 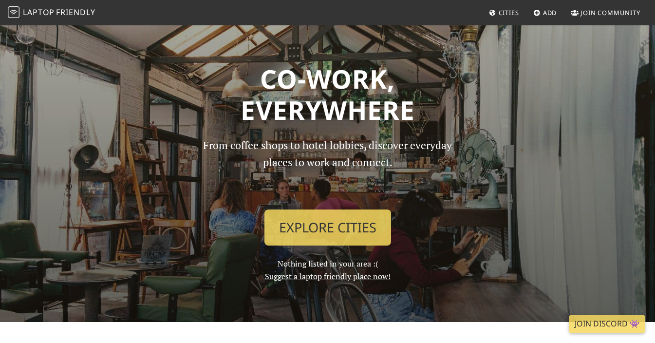 I want to click on a: Cities, so click(x=504, y=13).